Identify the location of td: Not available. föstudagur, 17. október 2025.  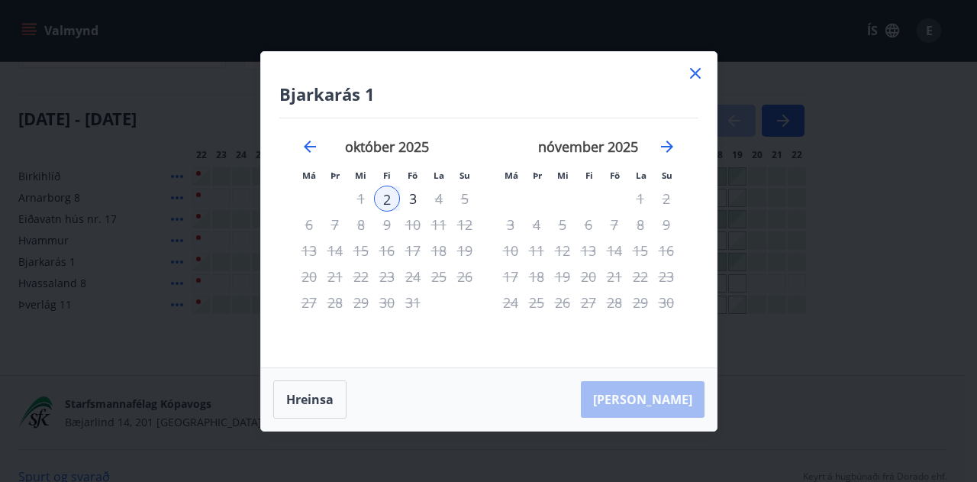
(413, 250).